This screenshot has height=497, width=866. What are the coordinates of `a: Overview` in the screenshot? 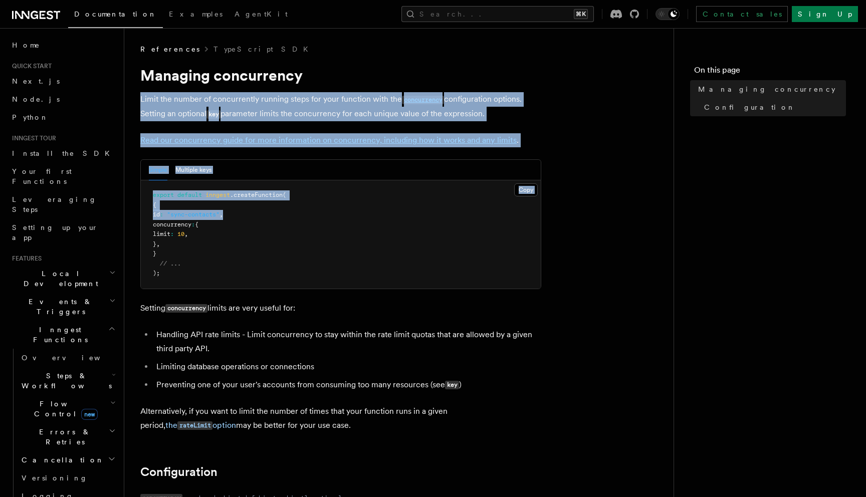 It's located at (68, 358).